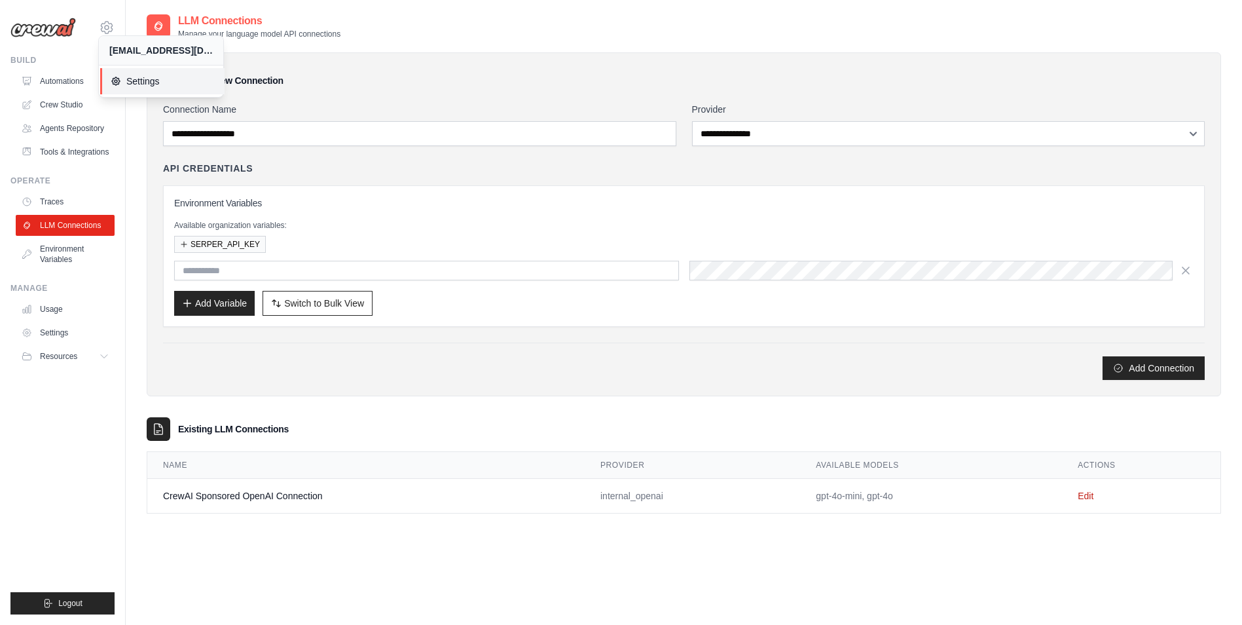 The height and width of the screenshot is (625, 1242). I want to click on th: Available Models, so click(931, 465).